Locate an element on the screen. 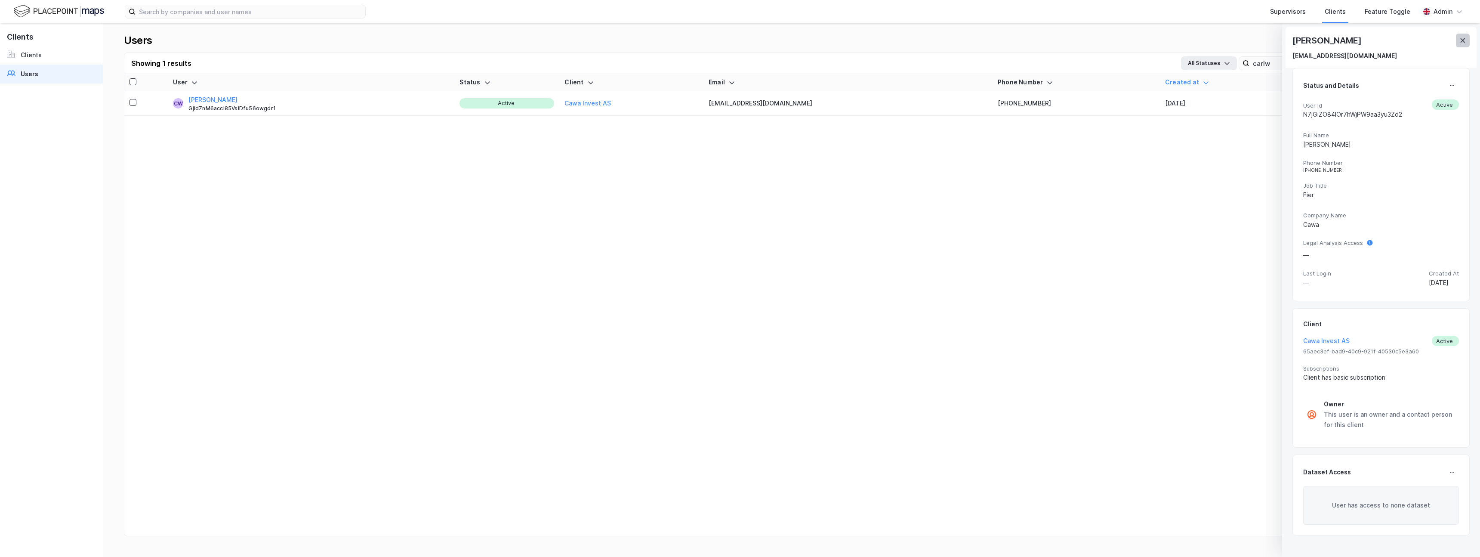  div: Status and Details is located at coordinates (1331, 86).